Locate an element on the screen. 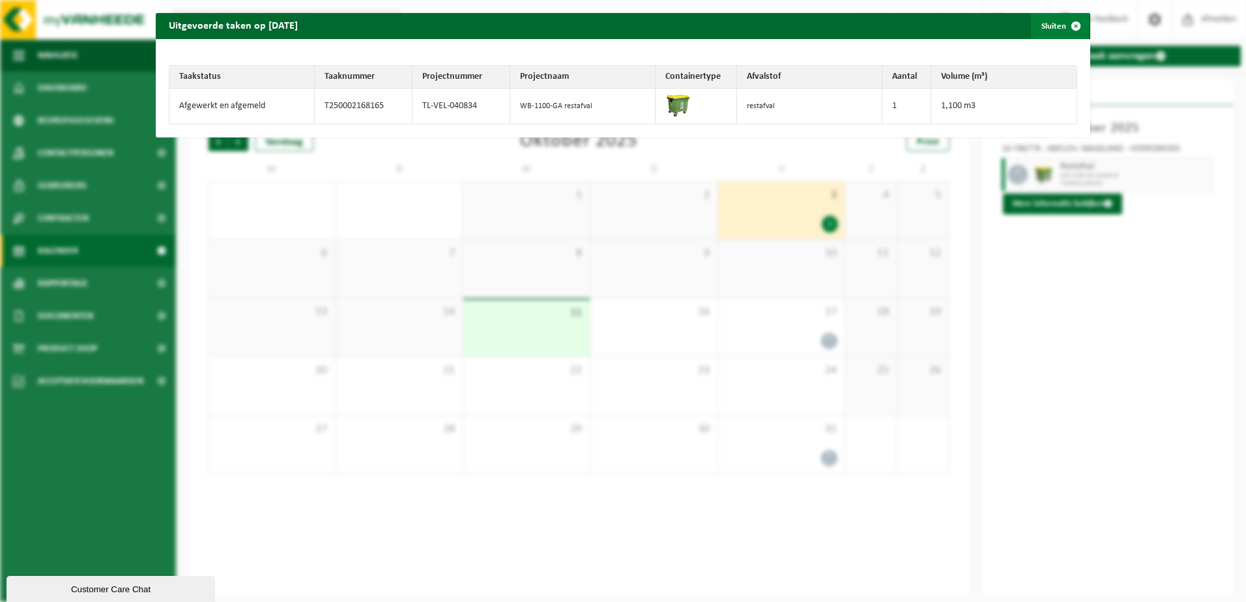 Image resolution: width=1246 pixels, height=602 pixels. td: TL-VEL-040834 is located at coordinates (461, 106).